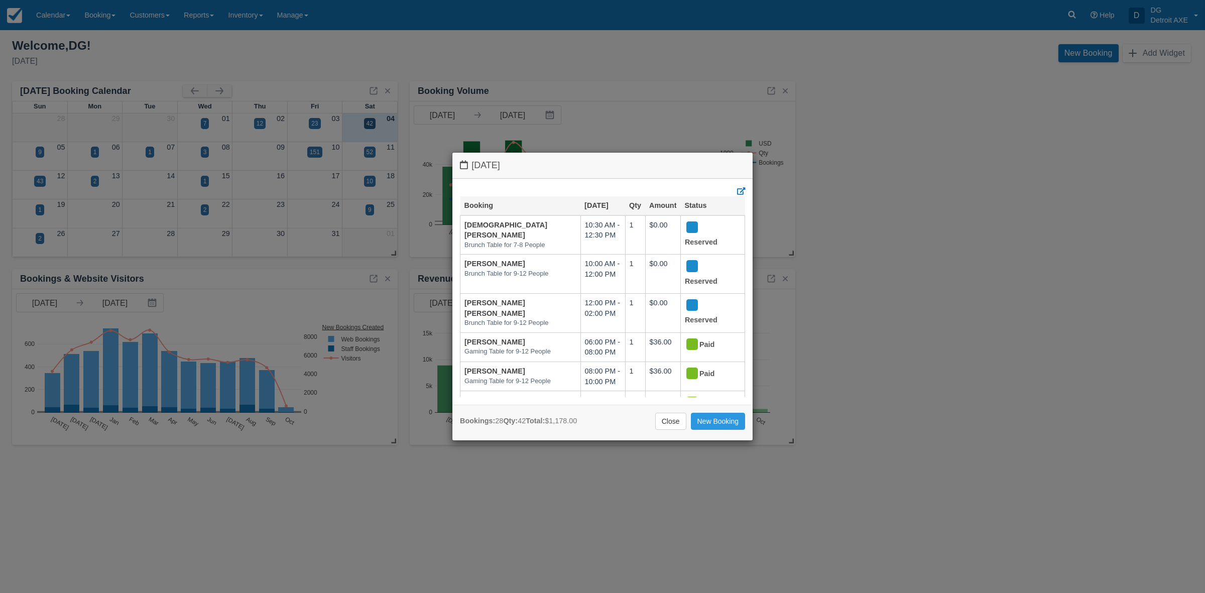 The image size is (1205, 593). What do you see at coordinates (696, 205) in the screenshot?
I see `a: Status` at bounding box center [696, 205].